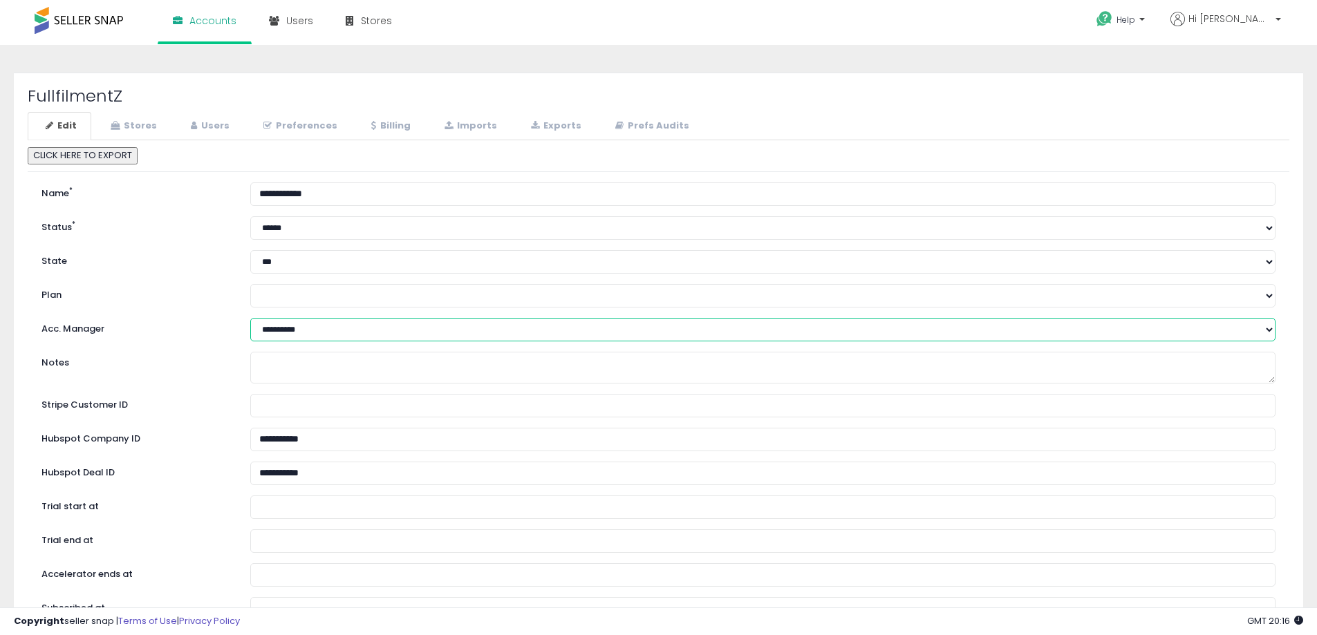 The height and width of the screenshot is (635, 1317). Describe the element at coordinates (135, 606) in the screenshot. I see `label: Subscribed at` at that location.